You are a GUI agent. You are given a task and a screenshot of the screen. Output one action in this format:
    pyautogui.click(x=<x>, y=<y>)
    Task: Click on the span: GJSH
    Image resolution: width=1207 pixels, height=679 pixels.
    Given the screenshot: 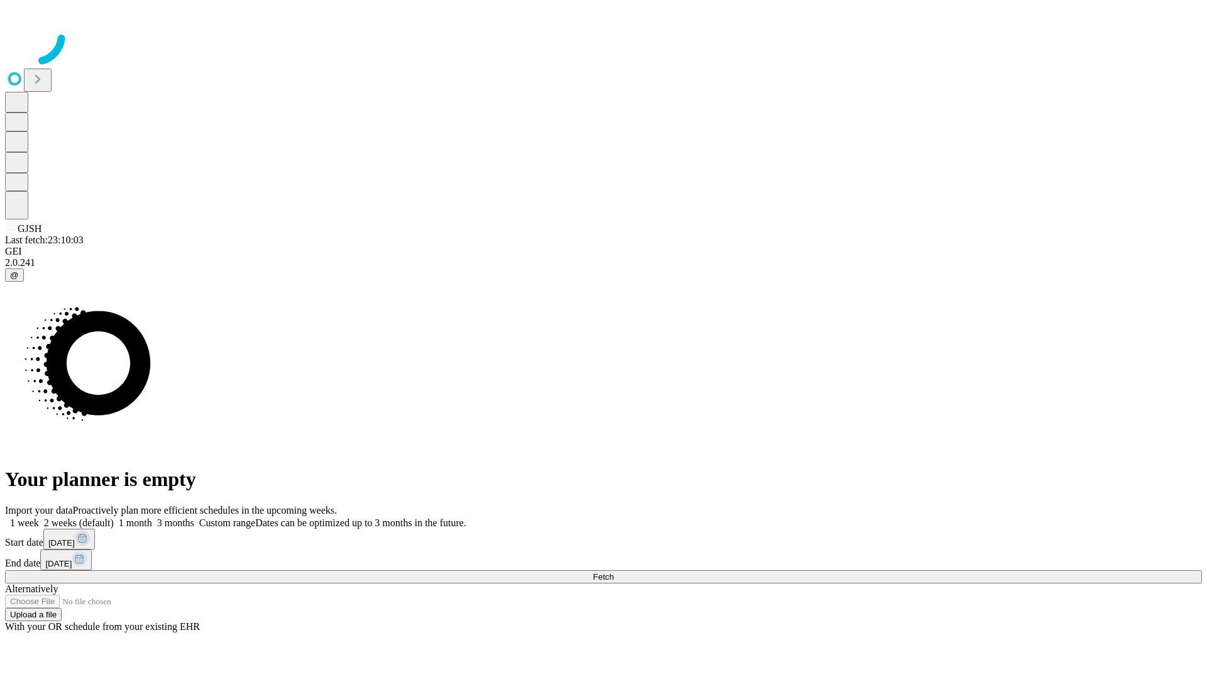 What is the action you would take?
    pyautogui.click(x=30, y=228)
    